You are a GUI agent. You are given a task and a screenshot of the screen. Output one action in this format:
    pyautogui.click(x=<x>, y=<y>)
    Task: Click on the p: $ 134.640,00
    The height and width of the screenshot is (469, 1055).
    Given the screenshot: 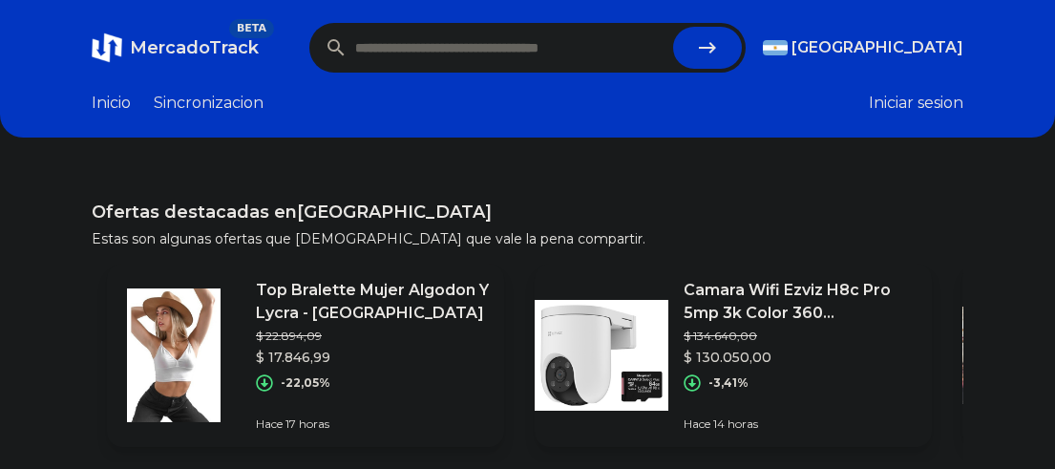 What is the action you would take?
    pyautogui.click(x=800, y=336)
    